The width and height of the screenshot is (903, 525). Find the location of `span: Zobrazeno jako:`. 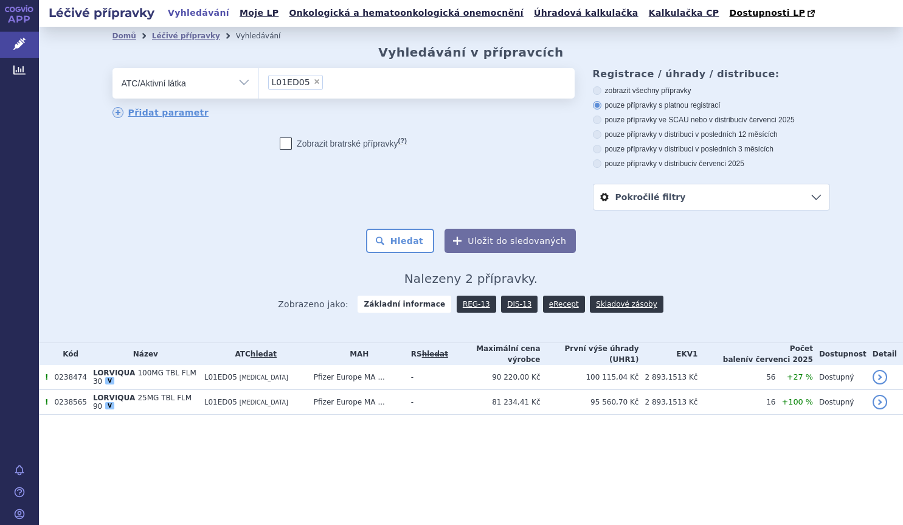

span: Zobrazeno jako: is located at coordinates (313, 304).